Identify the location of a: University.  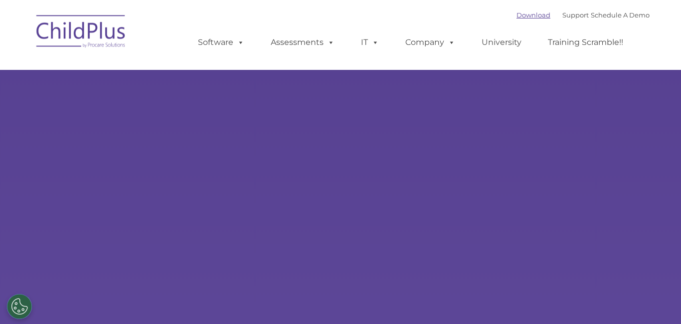
(502, 42).